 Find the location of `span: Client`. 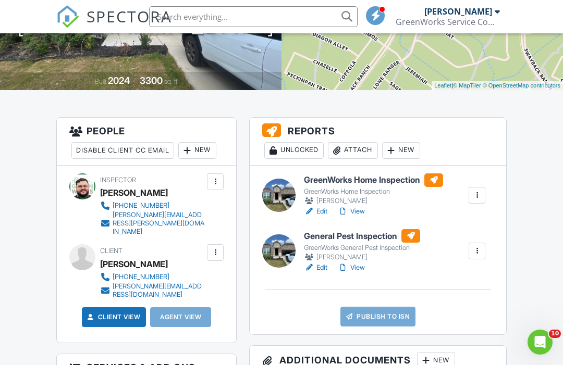

span: Client is located at coordinates (111, 251).